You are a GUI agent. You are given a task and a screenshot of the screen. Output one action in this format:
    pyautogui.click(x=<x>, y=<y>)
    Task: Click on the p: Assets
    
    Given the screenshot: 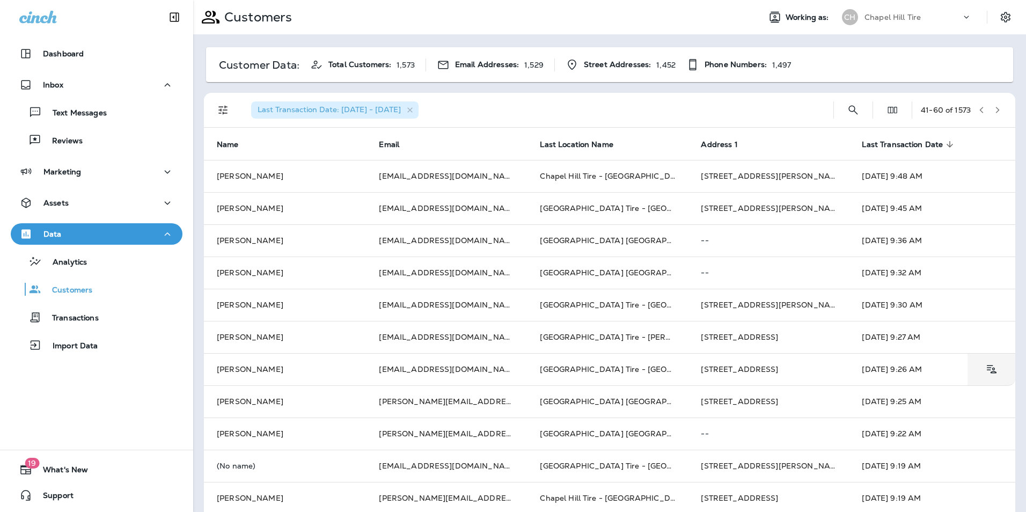 What is the action you would take?
    pyautogui.click(x=56, y=203)
    